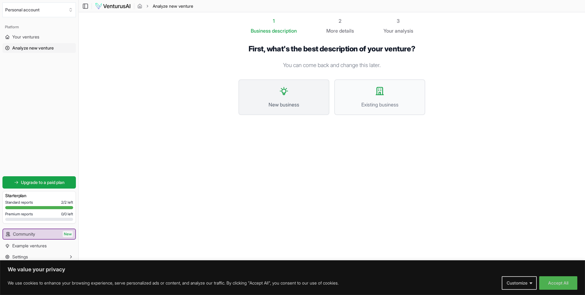 This screenshot has height=295, width=585. What do you see at coordinates (39, 195) in the screenshot?
I see `h3: Starter plan` at bounding box center [39, 195].